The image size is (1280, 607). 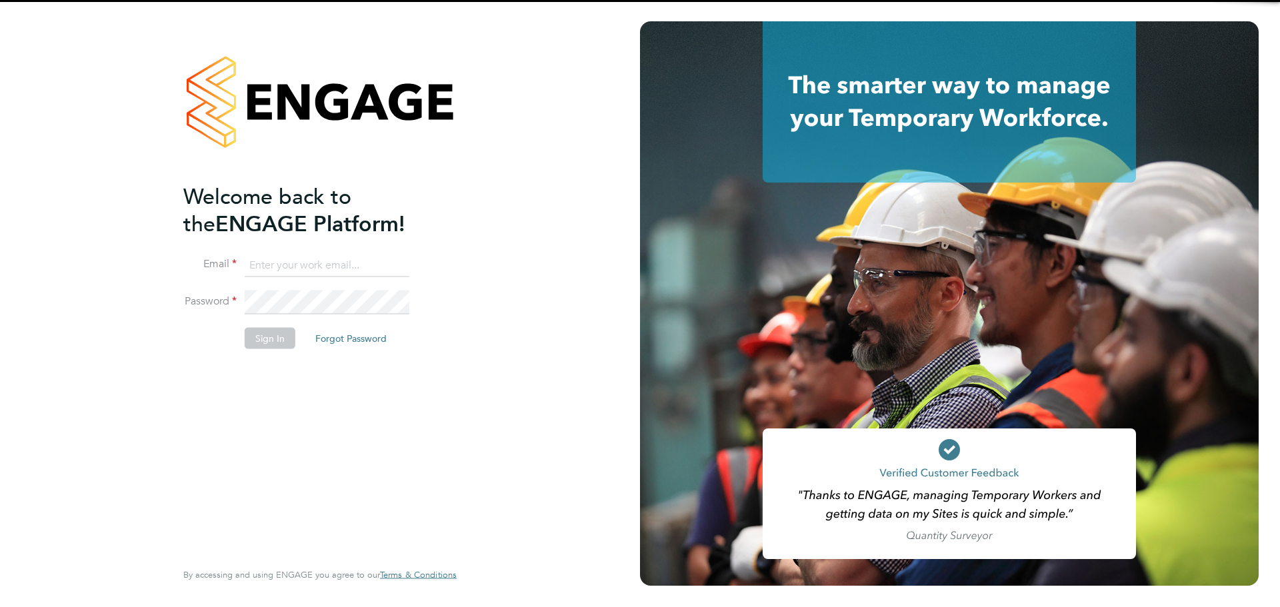 I want to click on label: Email, so click(x=210, y=264).